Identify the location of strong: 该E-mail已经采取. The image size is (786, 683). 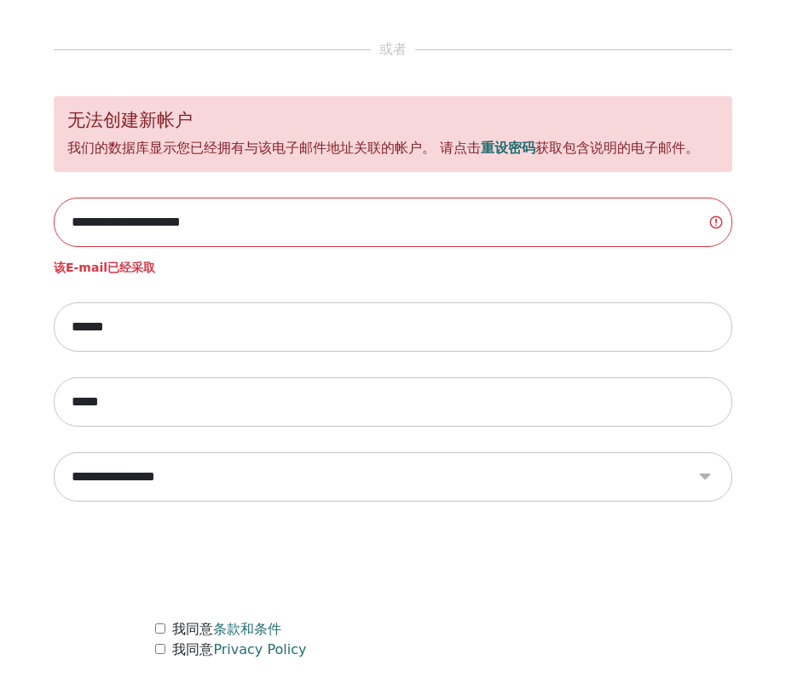
(104, 268).